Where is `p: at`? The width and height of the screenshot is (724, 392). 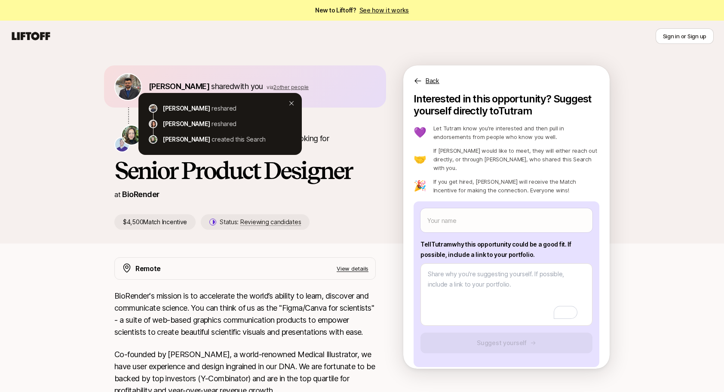 p: at is located at coordinates (117, 194).